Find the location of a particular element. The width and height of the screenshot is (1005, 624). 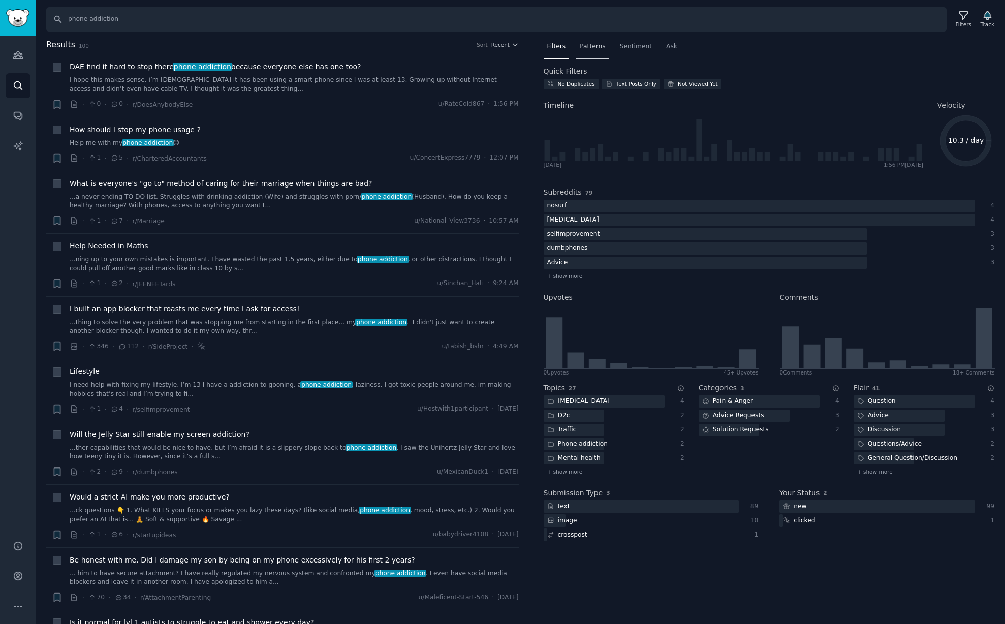

span: r/selfimprovement is located at coordinates (161, 409).